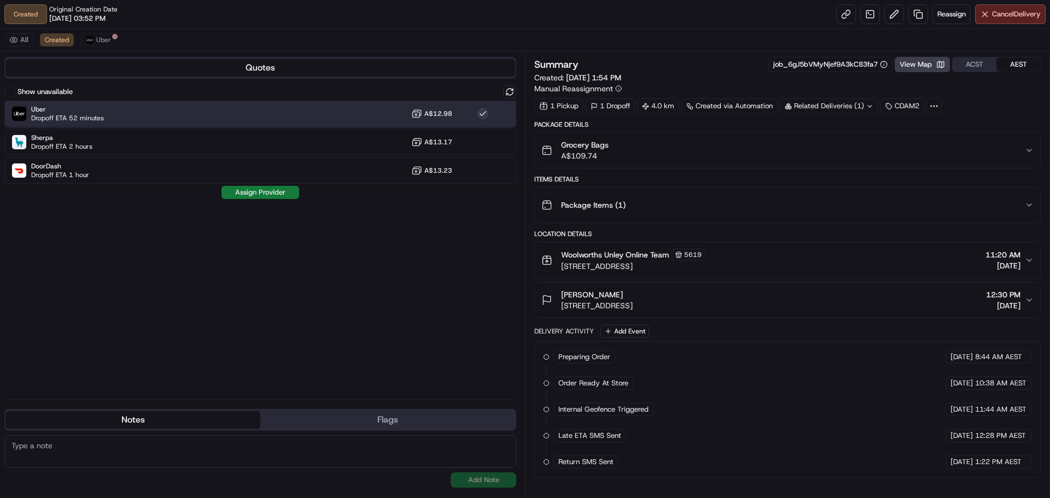  Describe the element at coordinates (584, 357) in the screenshot. I see `span: Preparing Order` at that location.